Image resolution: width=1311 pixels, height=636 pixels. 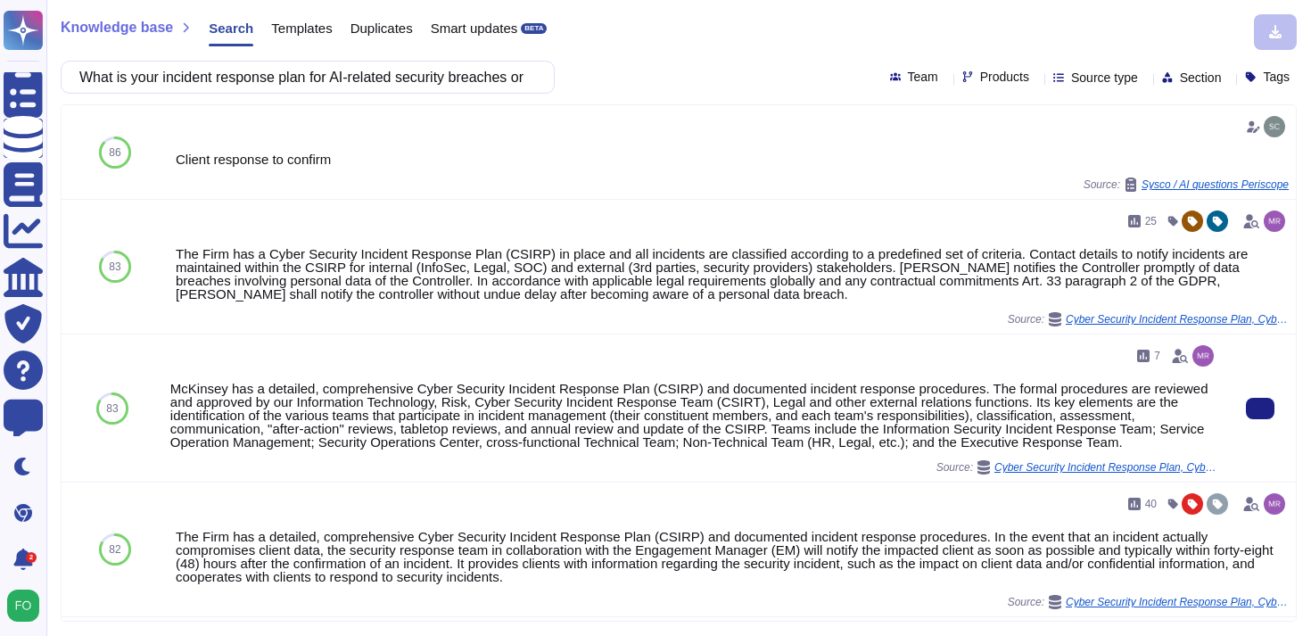 I want to click on span: Source type, so click(x=1104, y=78).